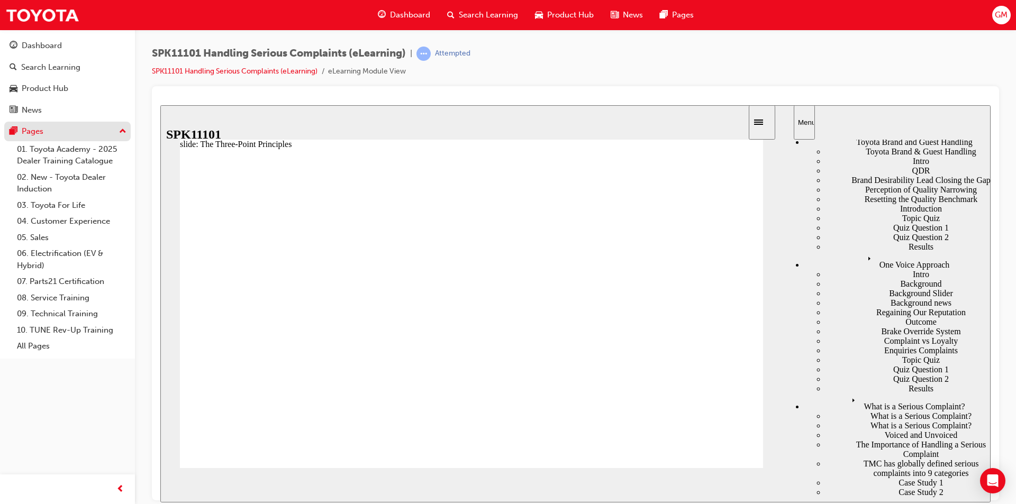  What do you see at coordinates (453, 53) in the screenshot?
I see `div: Attempted` at bounding box center [453, 53].